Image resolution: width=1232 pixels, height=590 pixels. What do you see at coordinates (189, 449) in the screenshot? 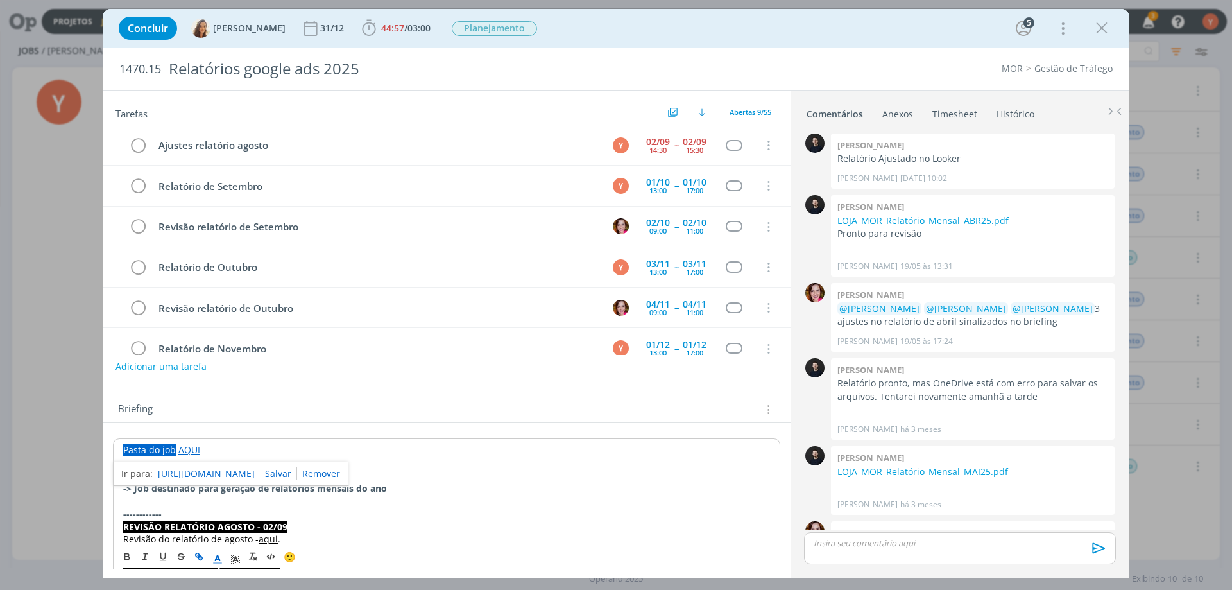
I see `a: AQUI` at bounding box center [189, 449].